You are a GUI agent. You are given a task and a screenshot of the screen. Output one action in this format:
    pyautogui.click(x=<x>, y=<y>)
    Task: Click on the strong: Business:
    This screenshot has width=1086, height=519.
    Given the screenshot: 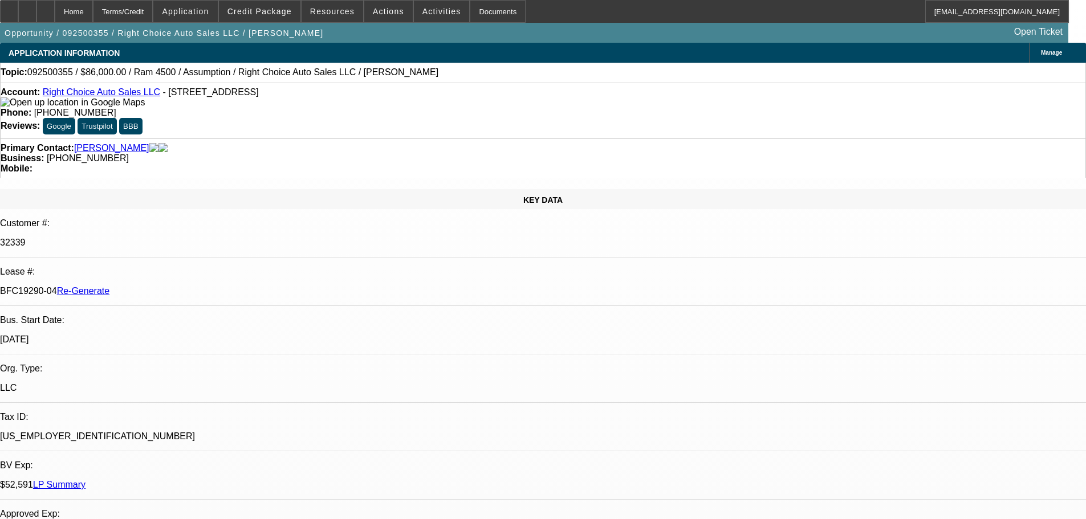 What is the action you would take?
    pyautogui.click(x=22, y=158)
    